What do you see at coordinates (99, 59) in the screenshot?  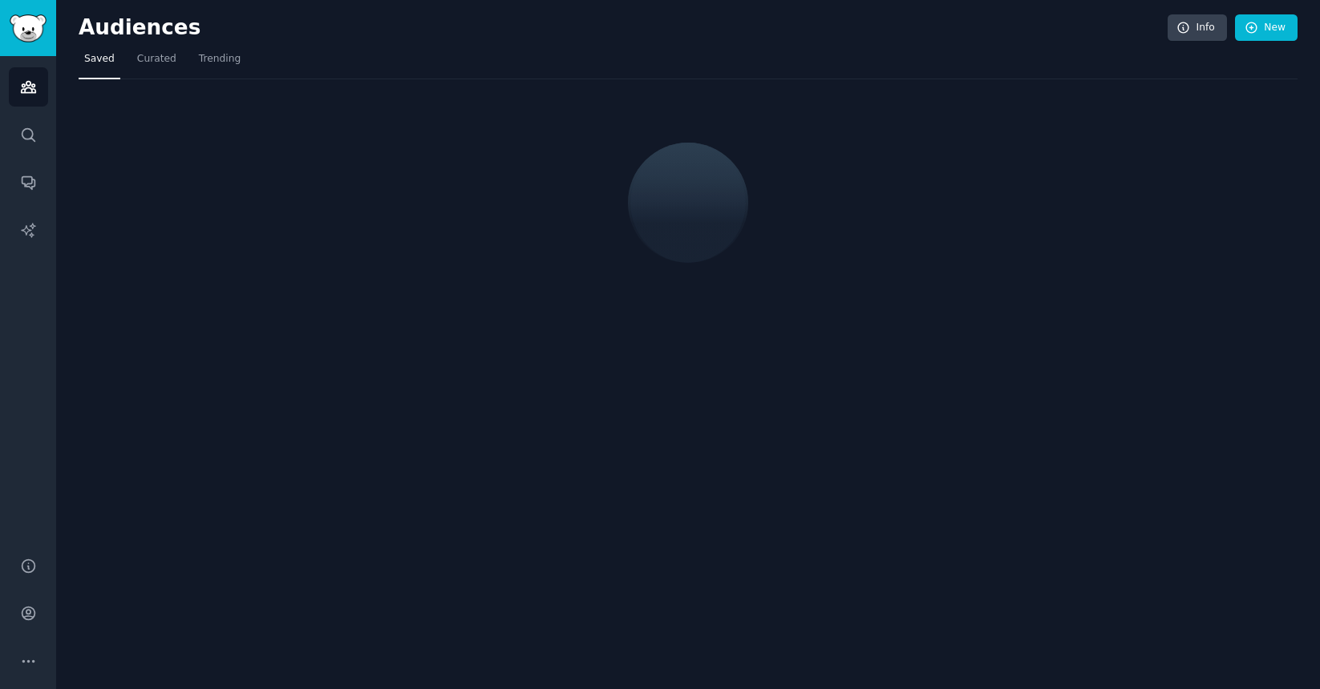 I see `span: Saved` at bounding box center [99, 59].